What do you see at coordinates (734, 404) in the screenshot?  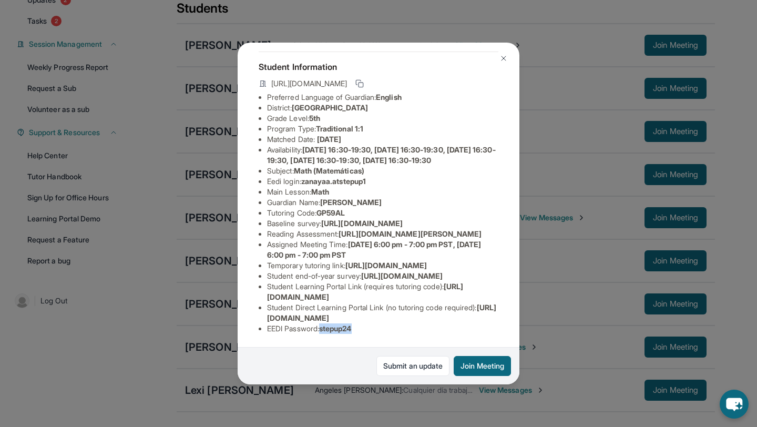 I see `button: chat-button` at bounding box center [734, 404].